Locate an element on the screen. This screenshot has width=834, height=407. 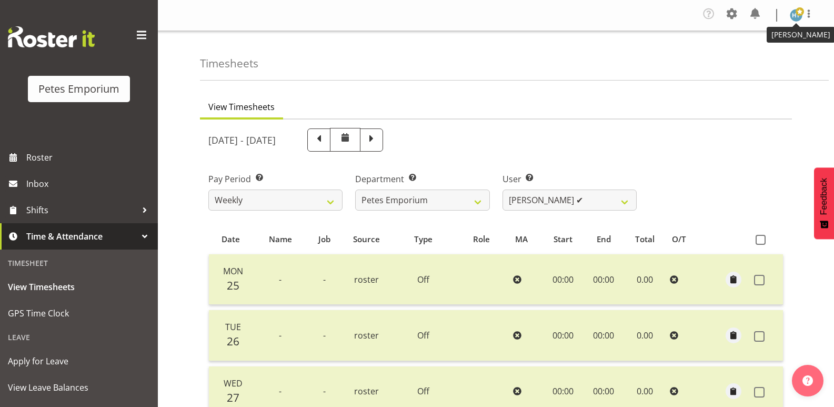
span: Tue is located at coordinates (233, 327).